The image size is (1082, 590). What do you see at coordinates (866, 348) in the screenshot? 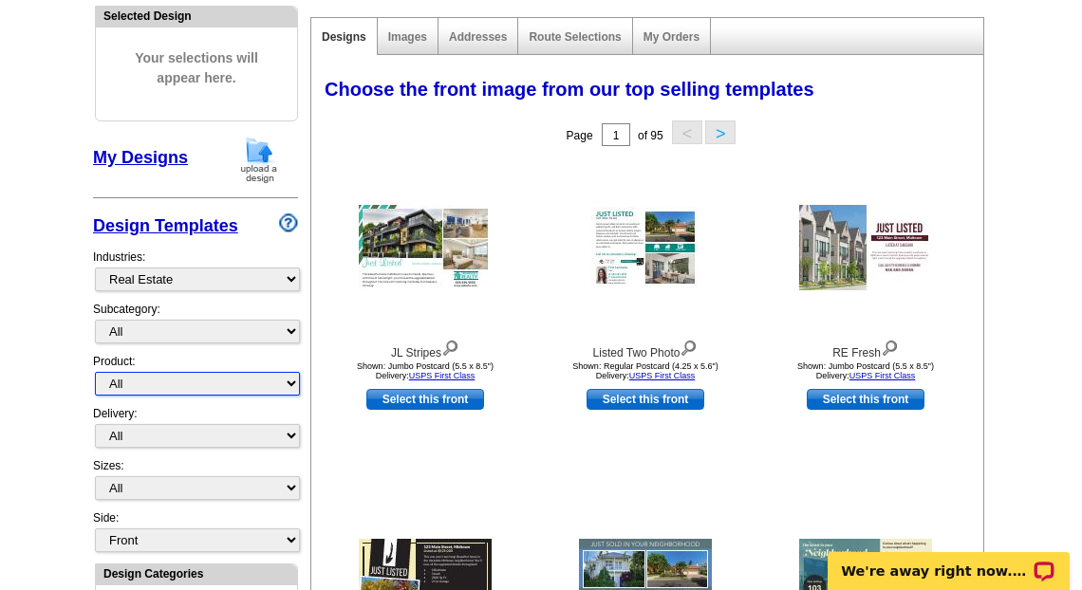
I see `div: RE Fresh` at bounding box center [866, 348].